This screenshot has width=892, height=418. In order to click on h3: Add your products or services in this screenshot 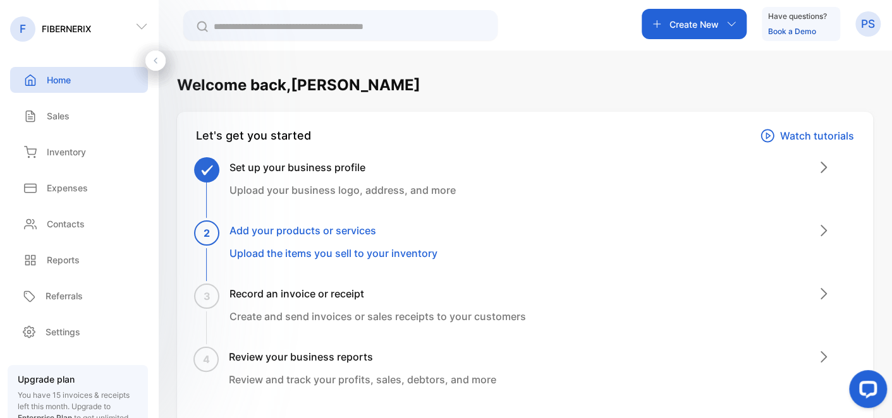, I will do `click(333, 231)`.